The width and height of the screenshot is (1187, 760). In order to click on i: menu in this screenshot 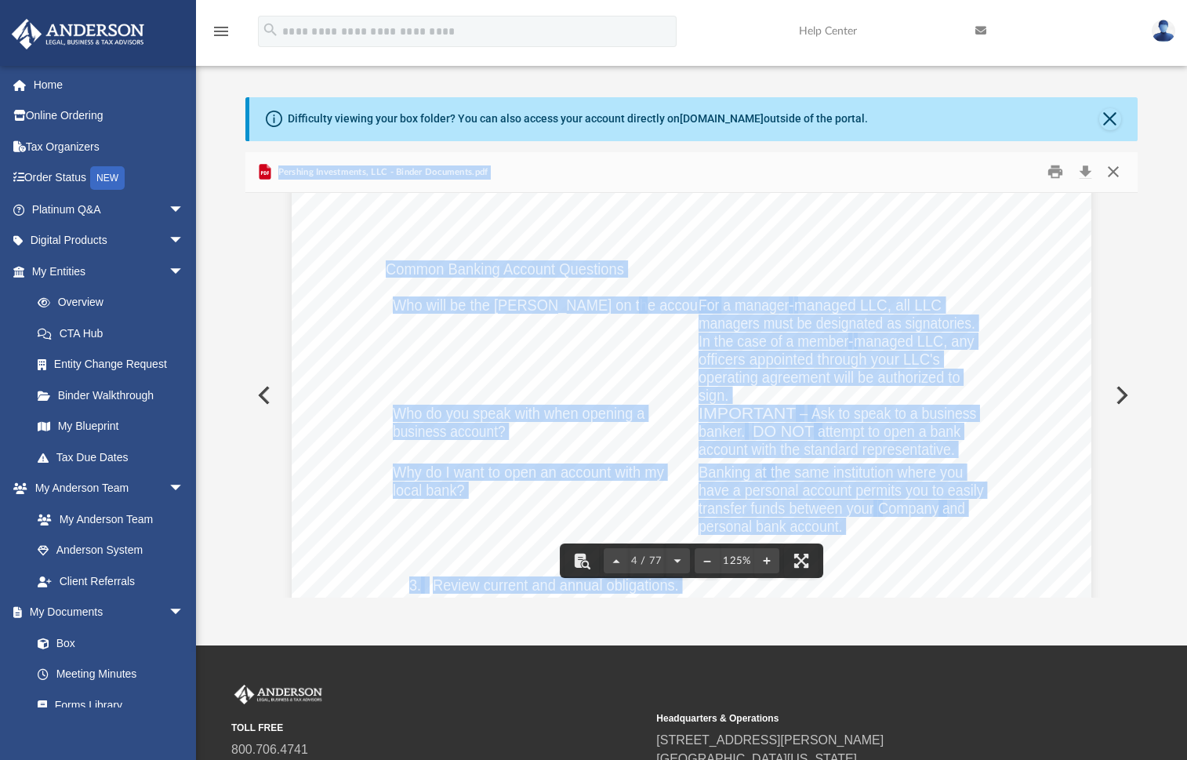, I will do `click(221, 31)`.